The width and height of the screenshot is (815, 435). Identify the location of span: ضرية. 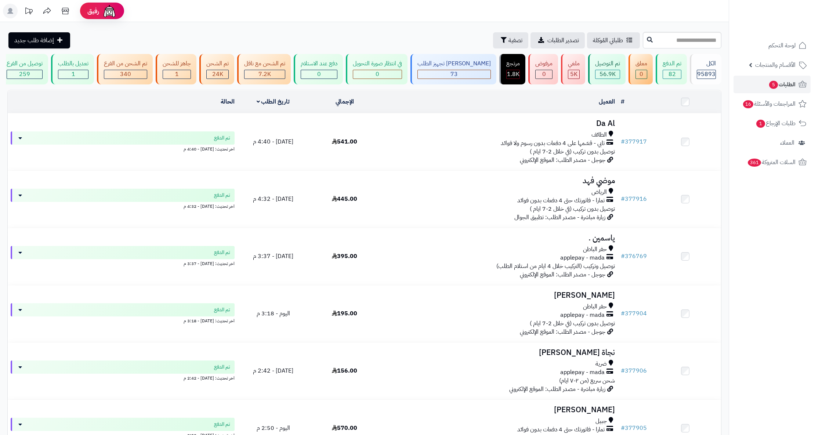
(601, 364).